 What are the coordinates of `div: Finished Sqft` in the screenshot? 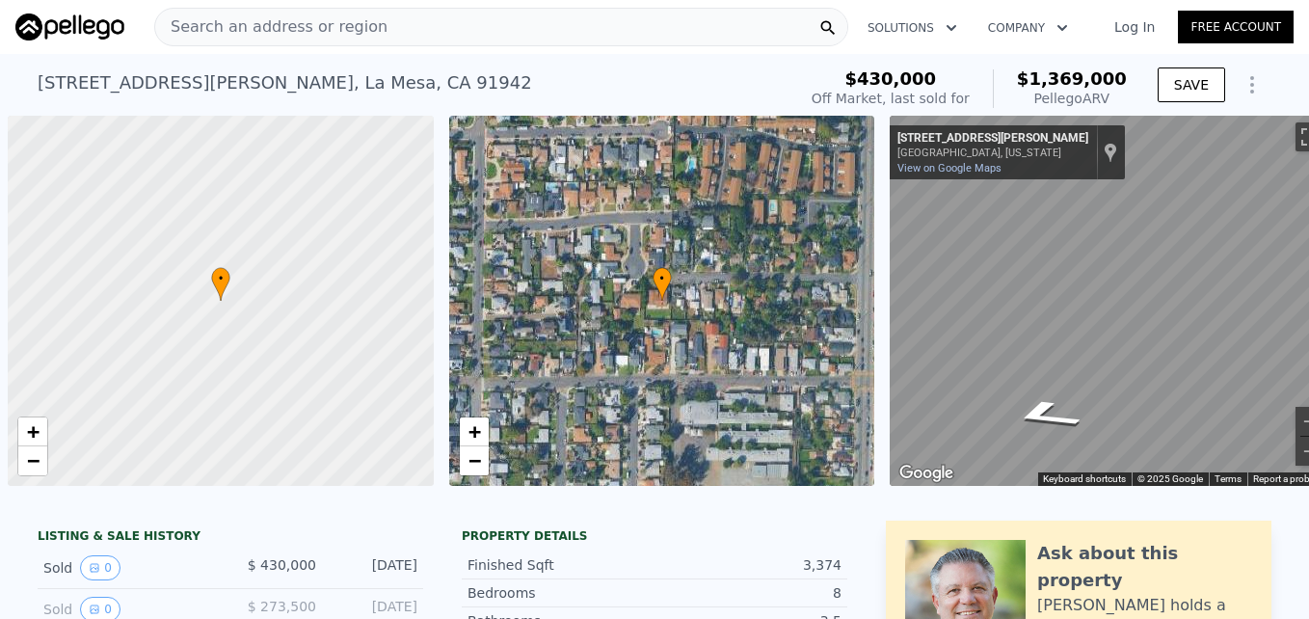 It's located at (561, 565).